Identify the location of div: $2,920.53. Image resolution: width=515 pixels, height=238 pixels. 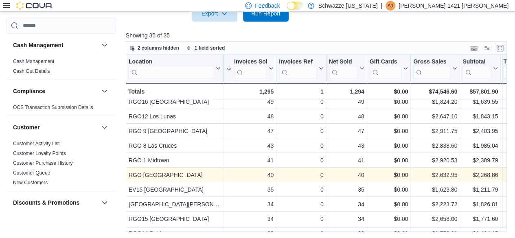
(436, 161).